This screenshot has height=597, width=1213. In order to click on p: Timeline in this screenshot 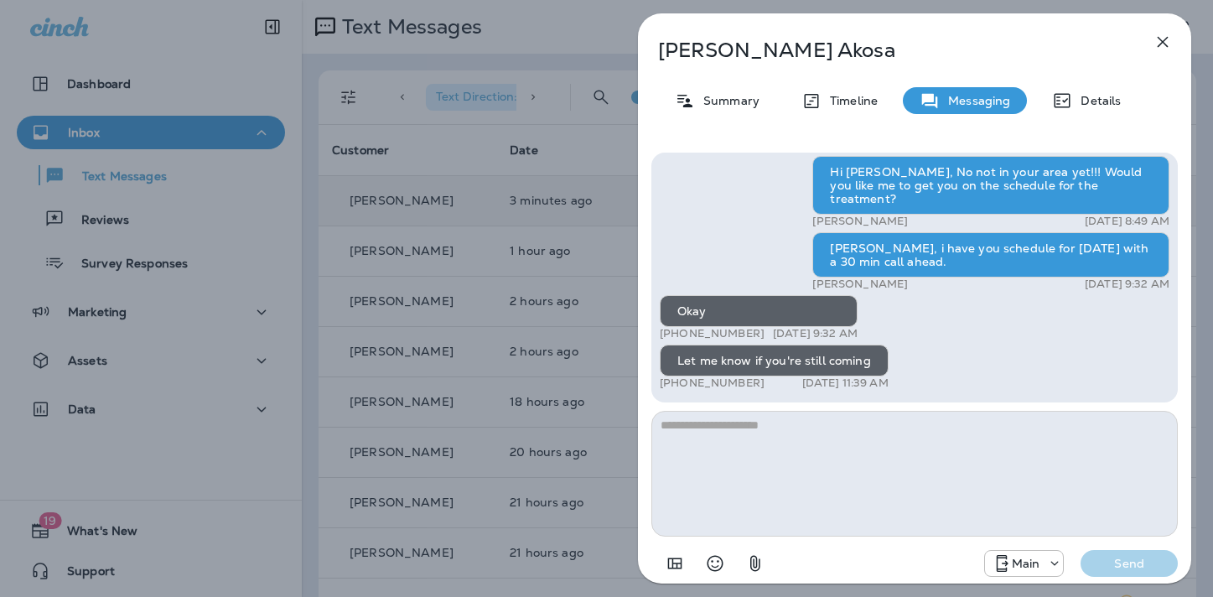, I will do `click(849, 101)`.